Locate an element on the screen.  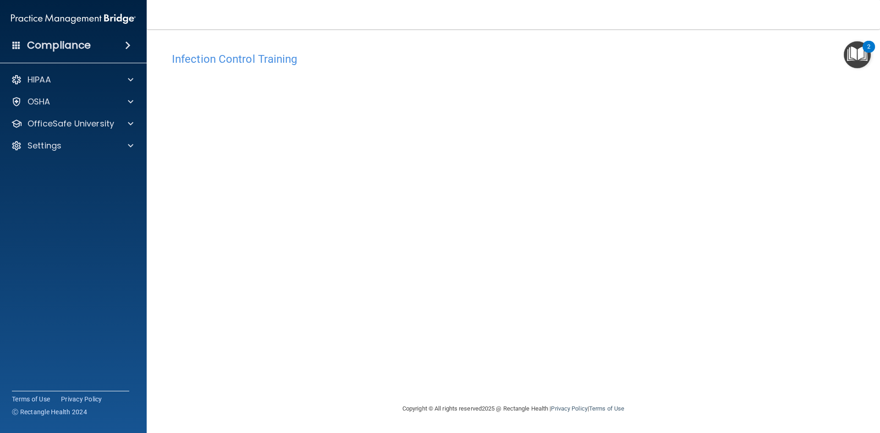
a: OSHA is located at coordinates (72, 102).